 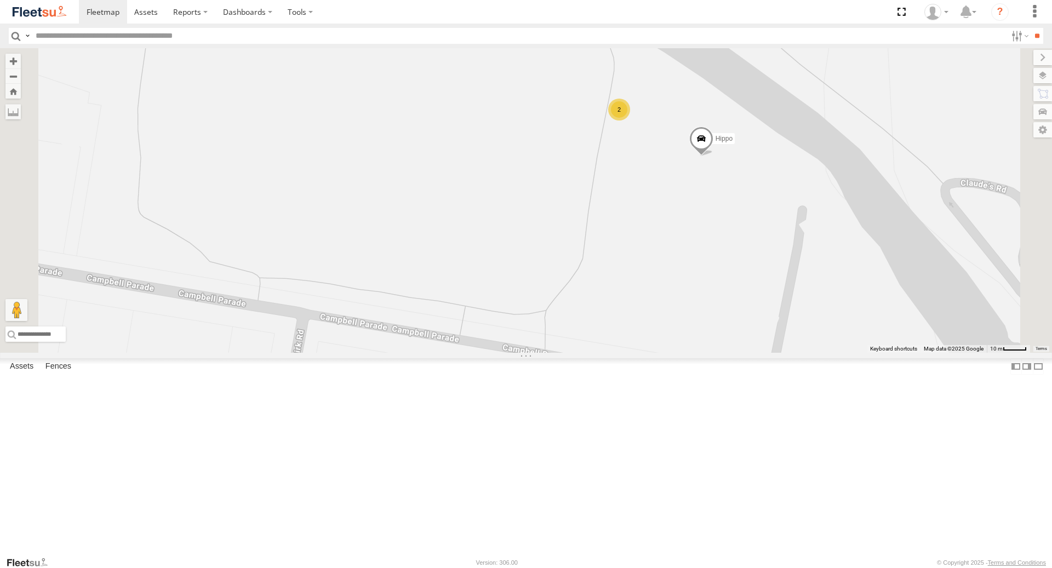 I want to click on img: fleetsu-logo-horizontal.svg, so click(x=39, y=12).